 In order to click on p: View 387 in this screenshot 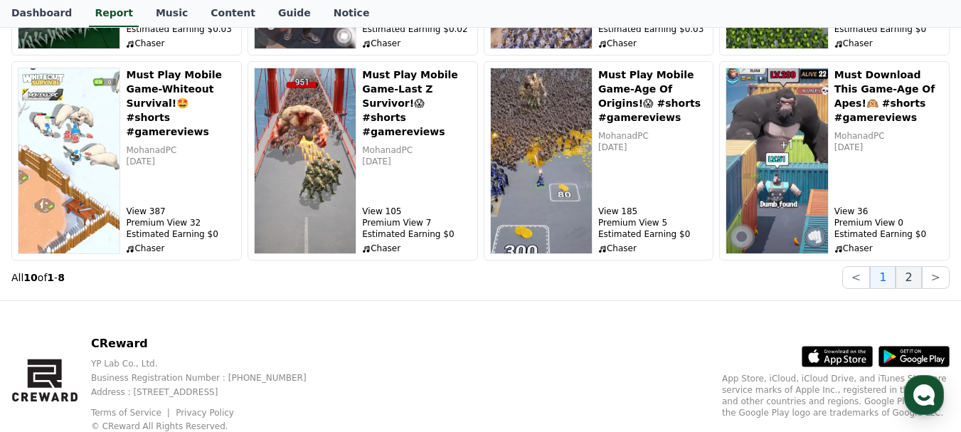, I will do `click(180, 211)`.